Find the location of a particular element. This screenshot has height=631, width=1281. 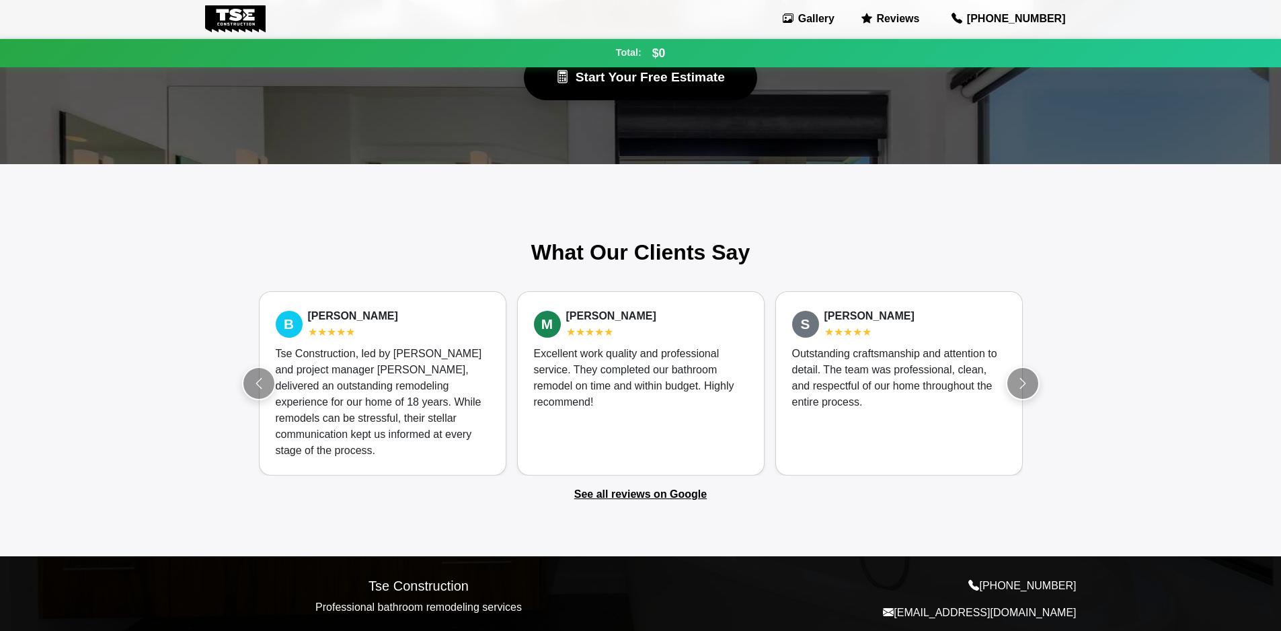

a: Reviews is located at coordinates (890, 19).